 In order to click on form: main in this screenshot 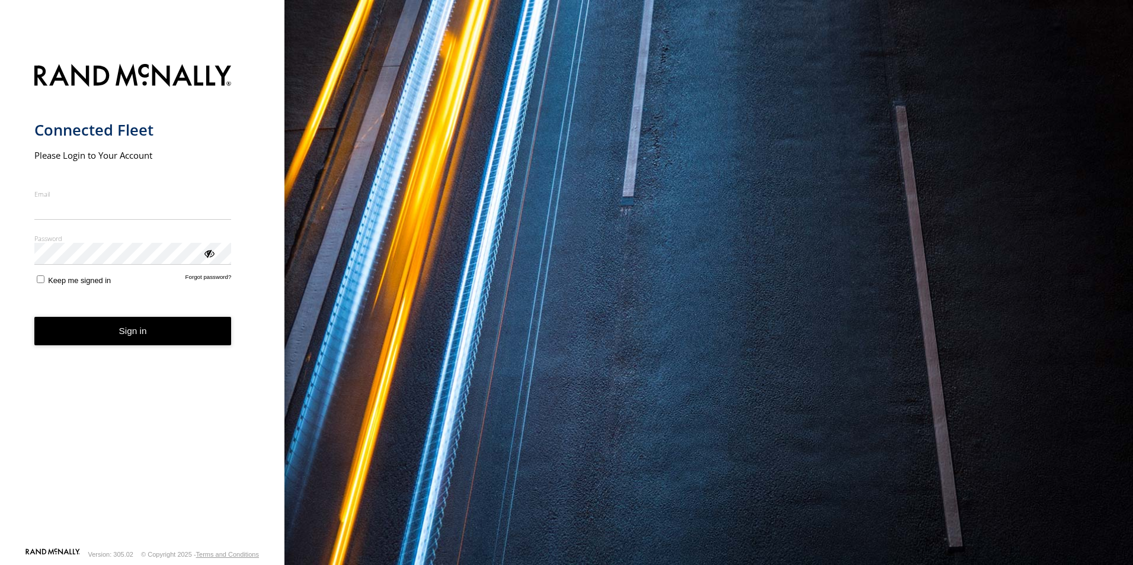, I will do `click(142, 302)`.